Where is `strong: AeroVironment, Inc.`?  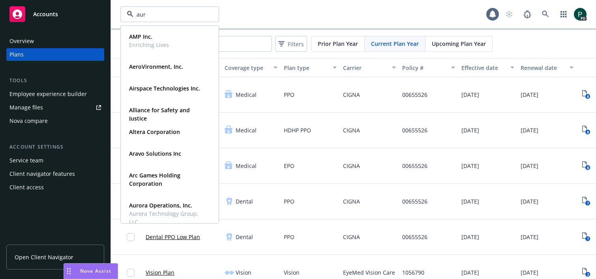
strong: AeroVironment, Inc. is located at coordinates (156, 66).